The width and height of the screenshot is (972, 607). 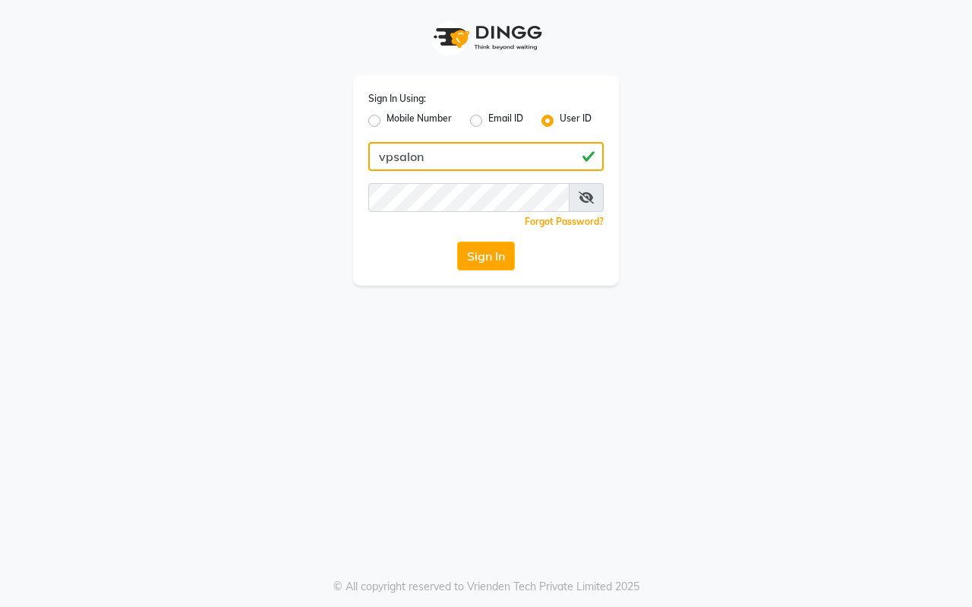 What do you see at coordinates (506, 121) in the screenshot?
I see `label: Email ID` at bounding box center [506, 121].